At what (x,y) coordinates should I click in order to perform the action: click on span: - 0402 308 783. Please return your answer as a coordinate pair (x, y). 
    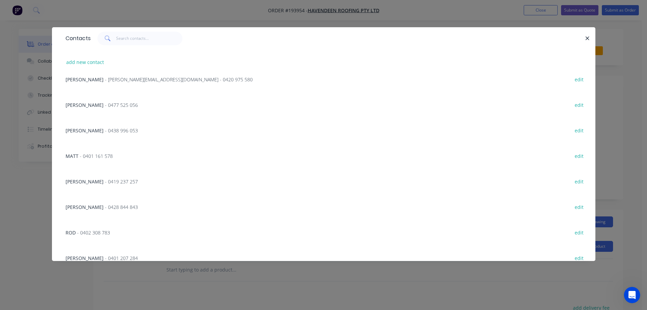
    Looking at the image, I should click on (93, 232).